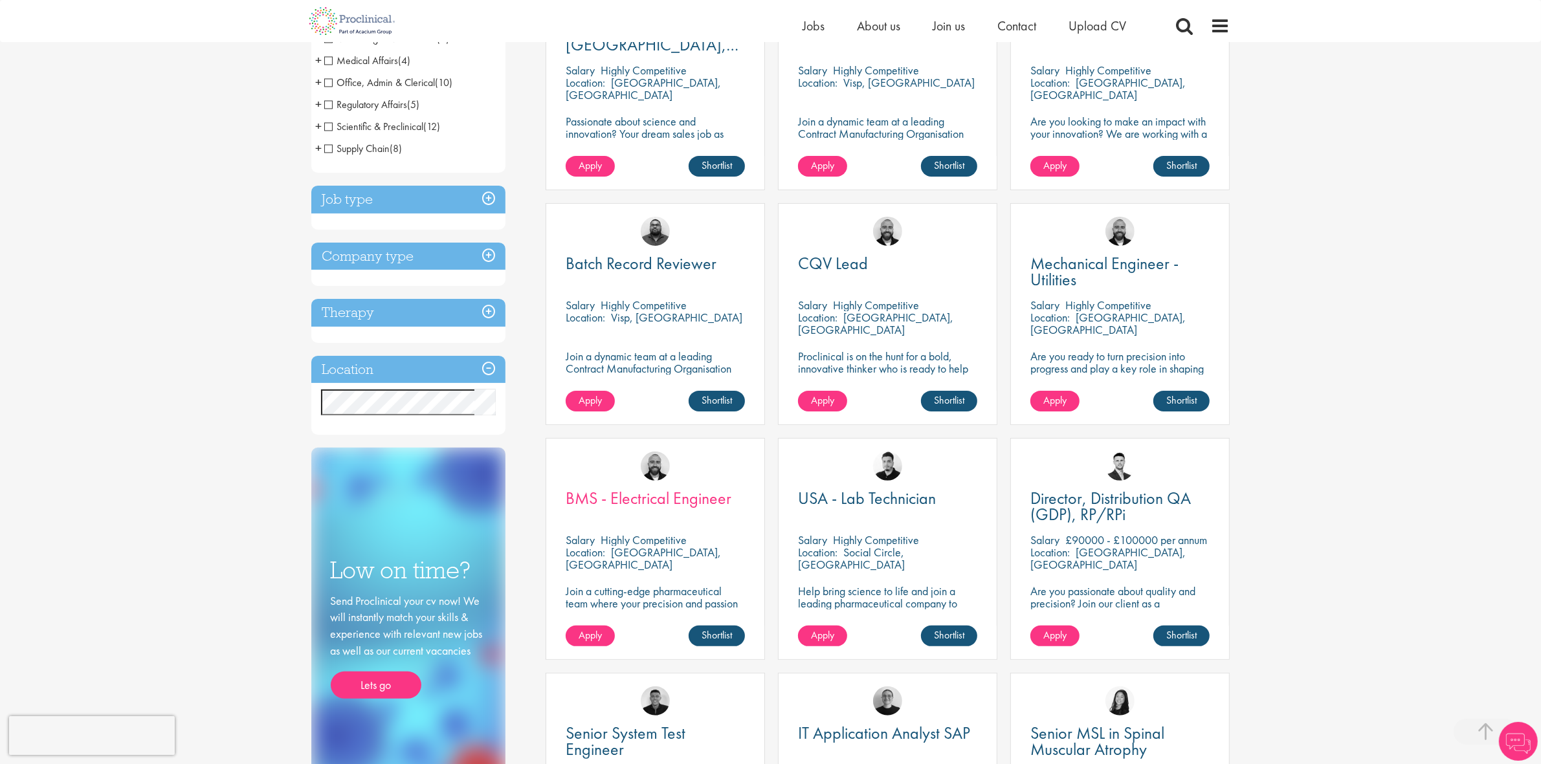  What do you see at coordinates (408, 256) in the screenshot?
I see `div: Company type` at bounding box center [408, 256].